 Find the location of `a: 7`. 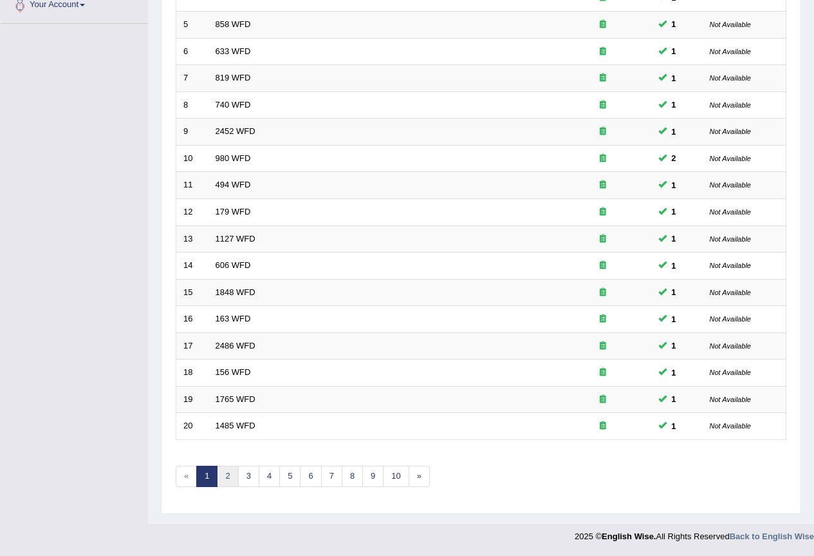

a: 7 is located at coordinates (332, 476).